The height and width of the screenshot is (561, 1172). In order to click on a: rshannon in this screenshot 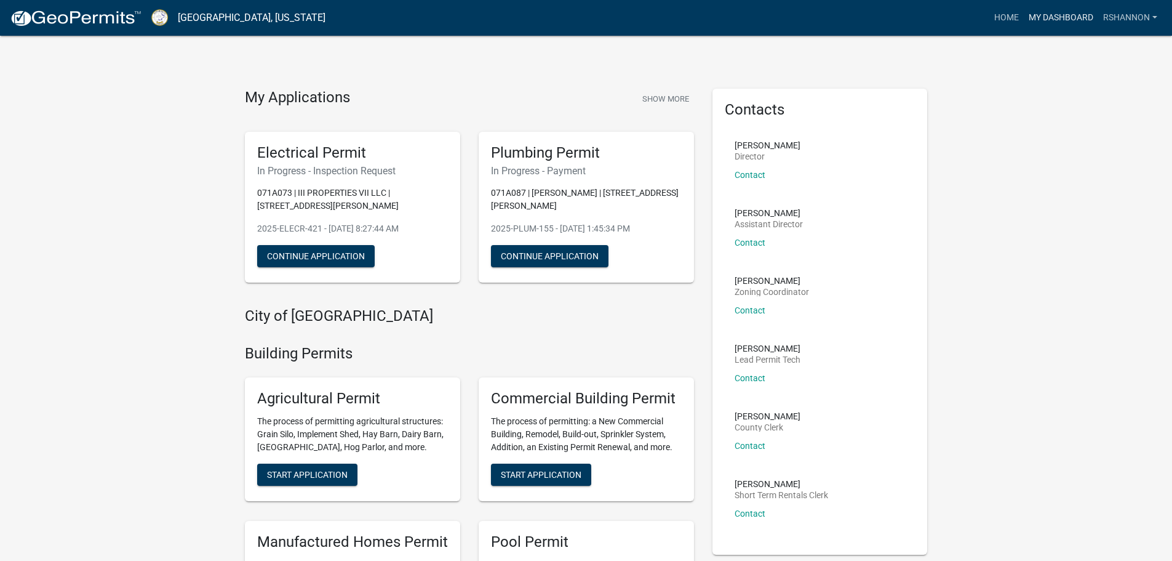, I will do `click(1131, 18)`.